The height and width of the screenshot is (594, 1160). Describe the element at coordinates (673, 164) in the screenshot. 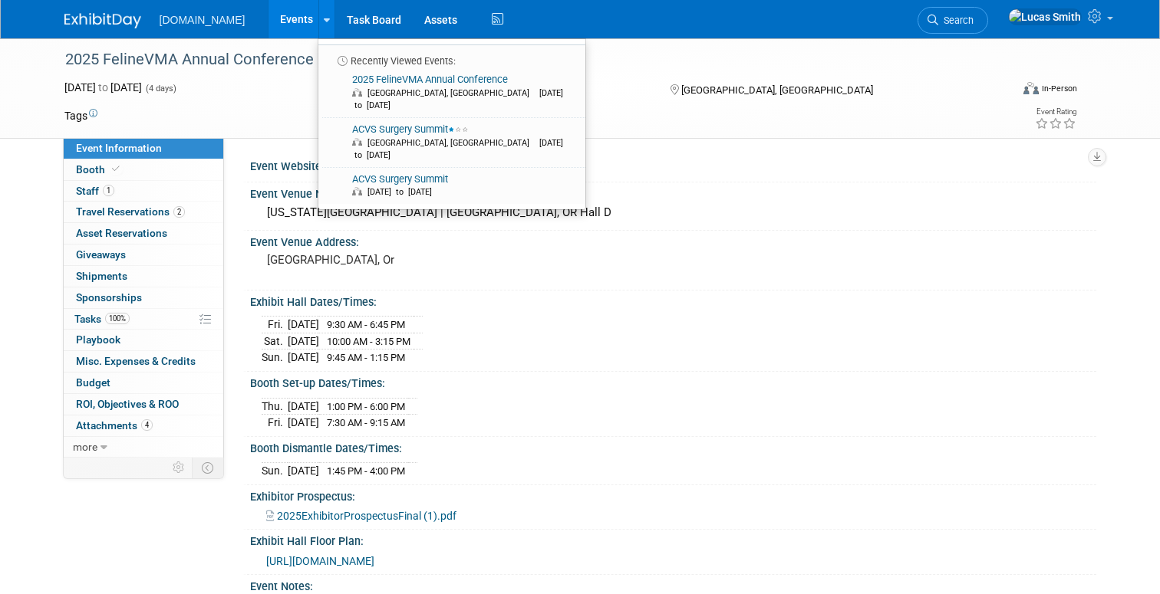

I see `div: Event Website:` at that location.